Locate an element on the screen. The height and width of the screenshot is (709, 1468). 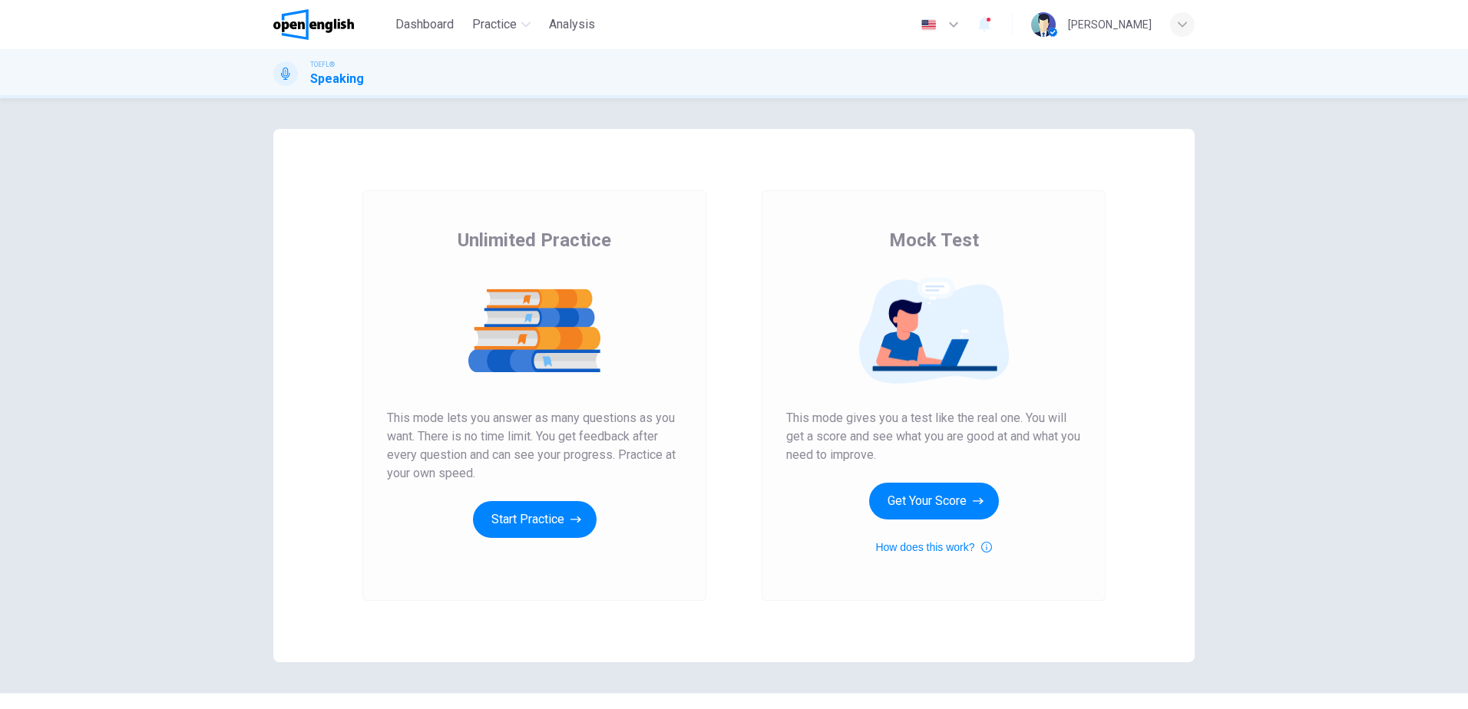
span: Analysis is located at coordinates (572, 25).